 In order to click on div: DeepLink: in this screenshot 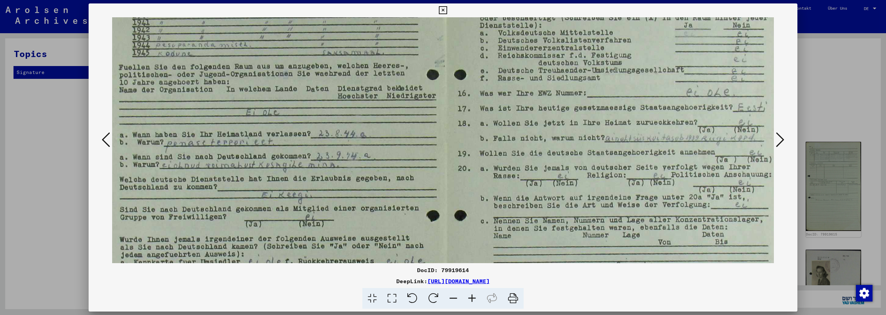, I will do `click(443, 281)`.